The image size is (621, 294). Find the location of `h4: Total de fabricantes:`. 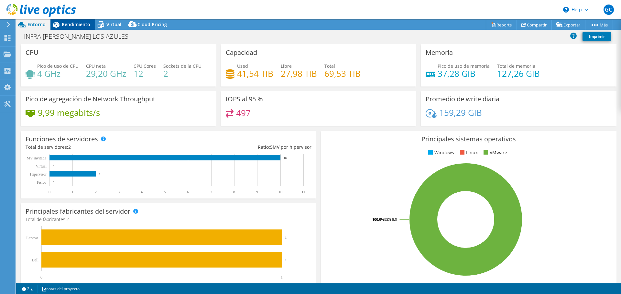

h4: Total de fabricantes: is located at coordinates (168, 220).